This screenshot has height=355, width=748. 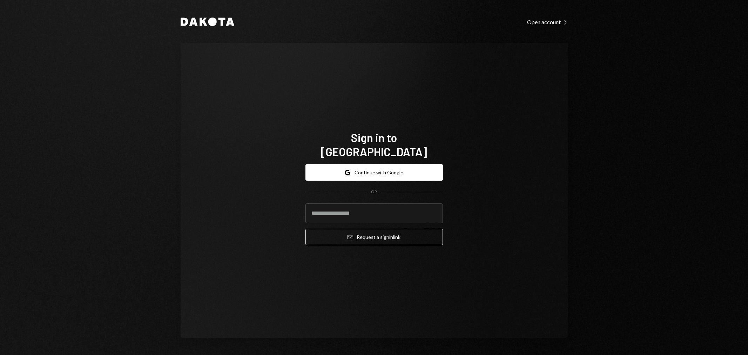 What do you see at coordinates (374, 237) in the screenshot?
I see `button: Request a signinlink` at bounding box center [374, 237].